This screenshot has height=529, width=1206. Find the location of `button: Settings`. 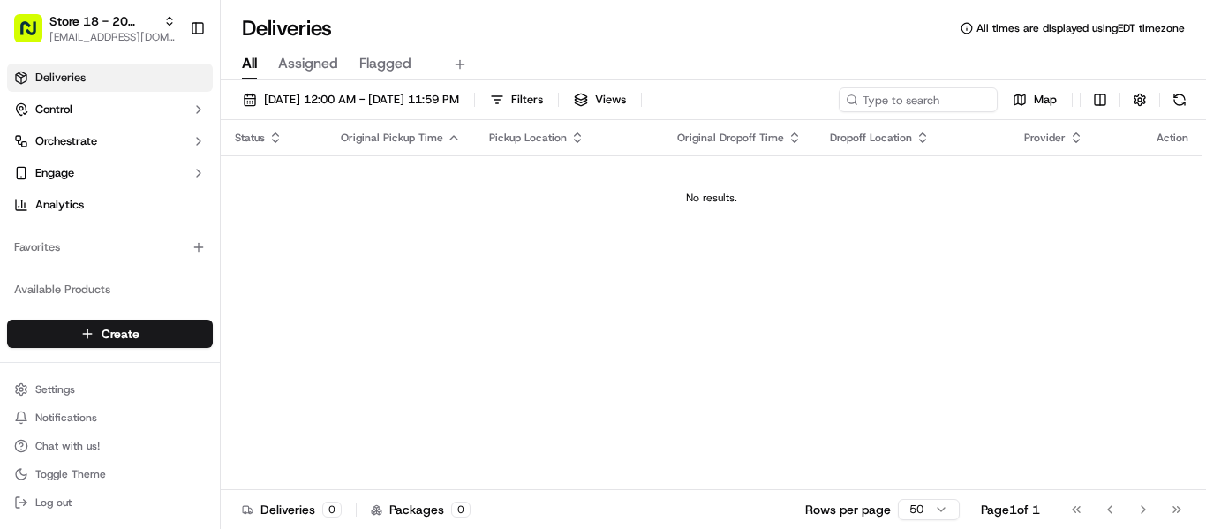

button: Settings is located at coordinates (110, 389).